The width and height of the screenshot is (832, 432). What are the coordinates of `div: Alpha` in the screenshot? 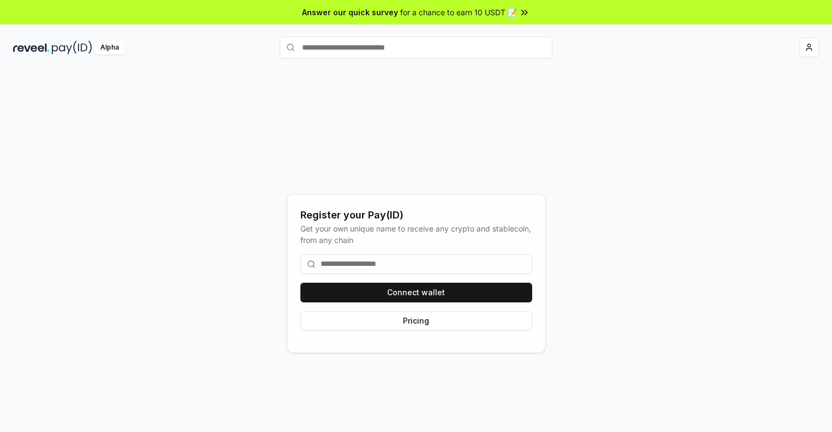 It's located at (110, 47).